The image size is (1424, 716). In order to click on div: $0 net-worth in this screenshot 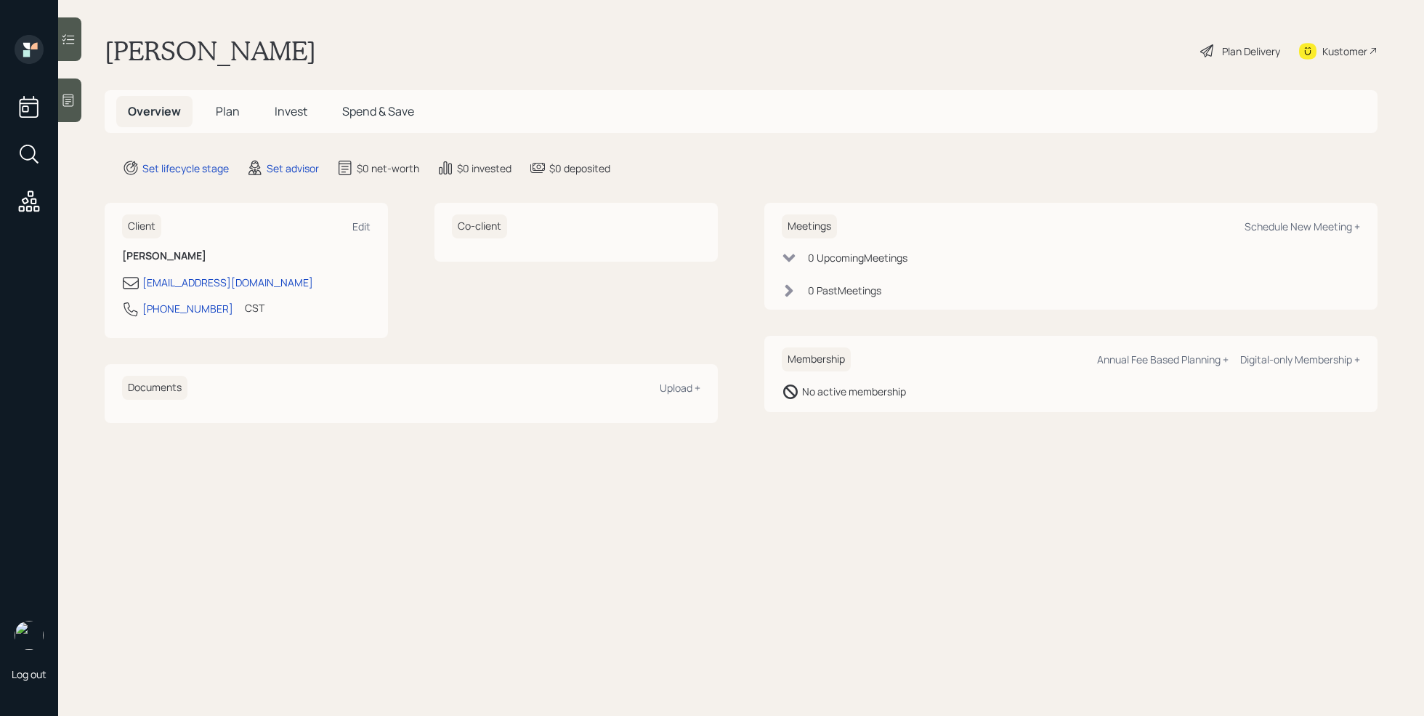, I will do `click(388, 168)`.